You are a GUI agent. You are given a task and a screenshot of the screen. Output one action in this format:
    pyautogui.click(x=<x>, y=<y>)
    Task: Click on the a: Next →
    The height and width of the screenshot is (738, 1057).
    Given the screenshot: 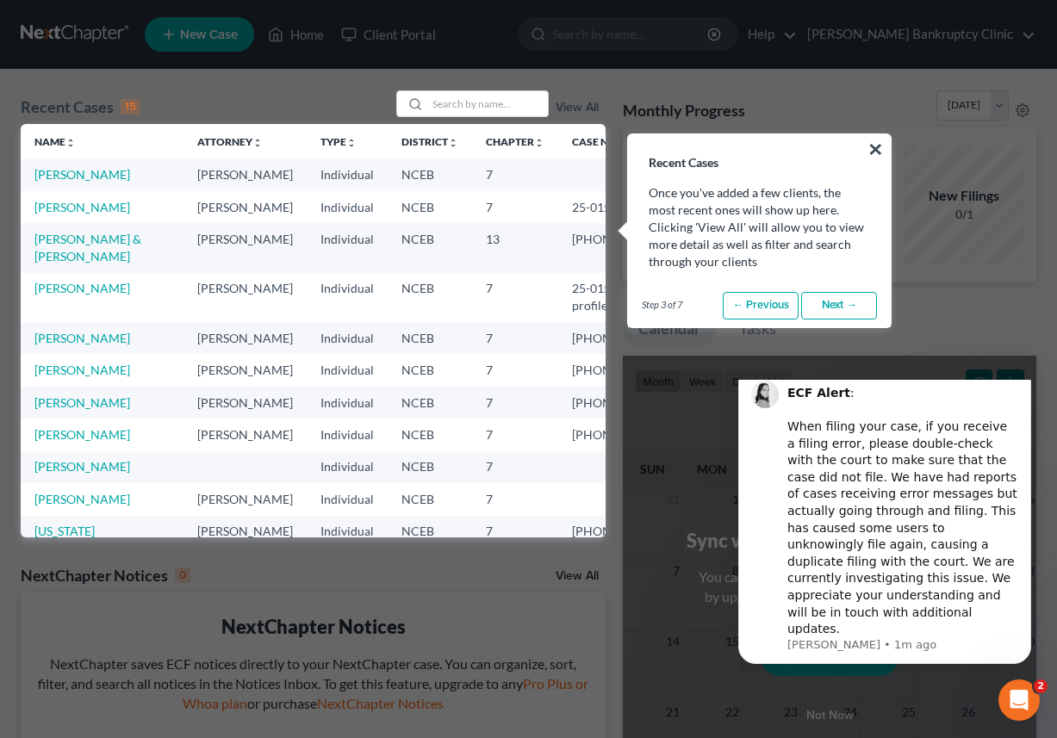 What is the action you would take?
    pyautogui.click(x=839, y=306)
    